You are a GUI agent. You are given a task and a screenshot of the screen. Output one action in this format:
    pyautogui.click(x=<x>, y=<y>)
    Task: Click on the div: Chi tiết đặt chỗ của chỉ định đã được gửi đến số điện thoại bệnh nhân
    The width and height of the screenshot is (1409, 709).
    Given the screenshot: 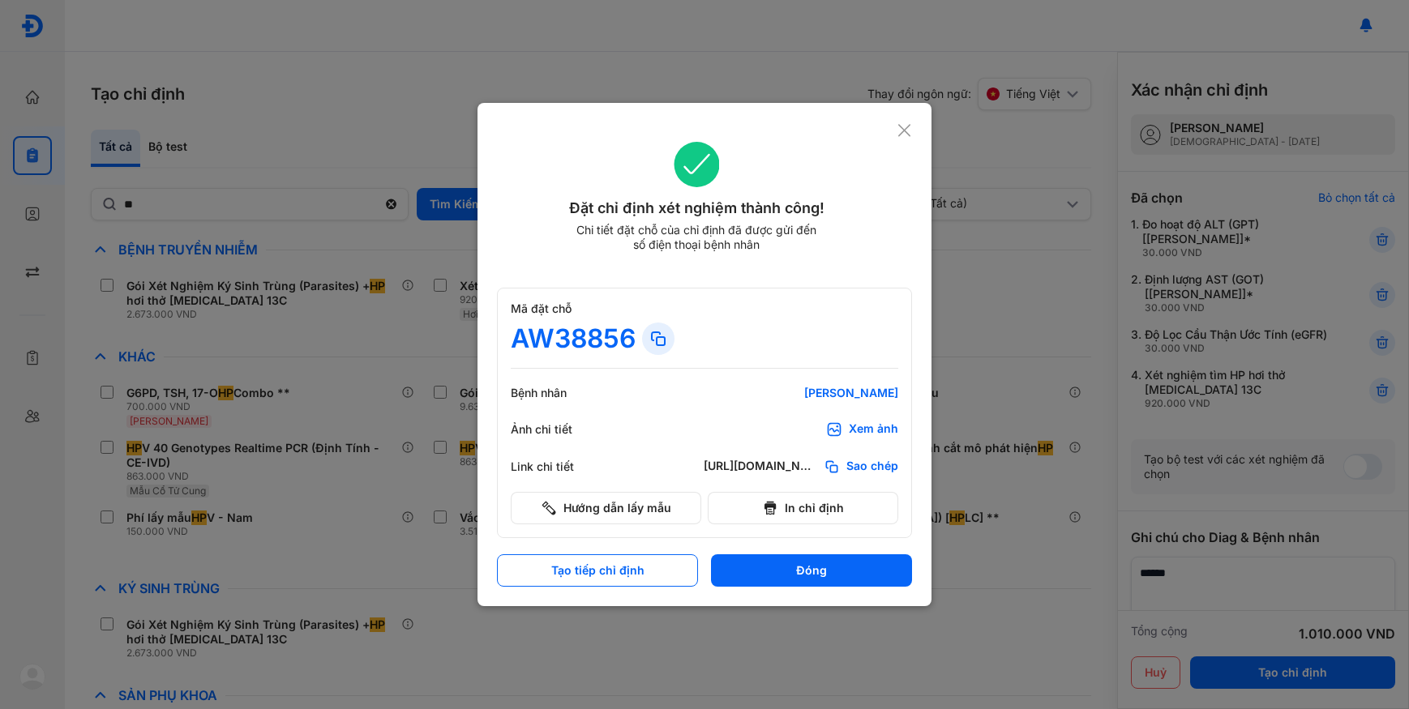 What is the action you would take?
    pyautogui.click(x=696, y=238)
    